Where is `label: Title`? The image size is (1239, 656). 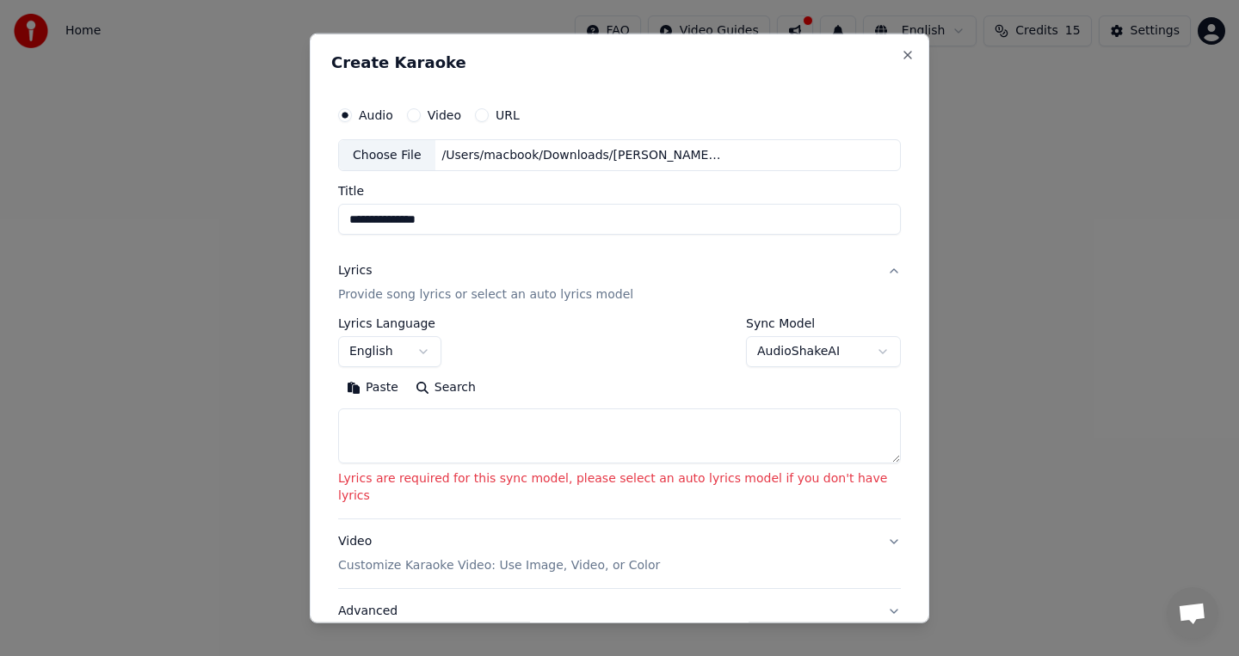
label: Title is located at coordinates (619, 191).